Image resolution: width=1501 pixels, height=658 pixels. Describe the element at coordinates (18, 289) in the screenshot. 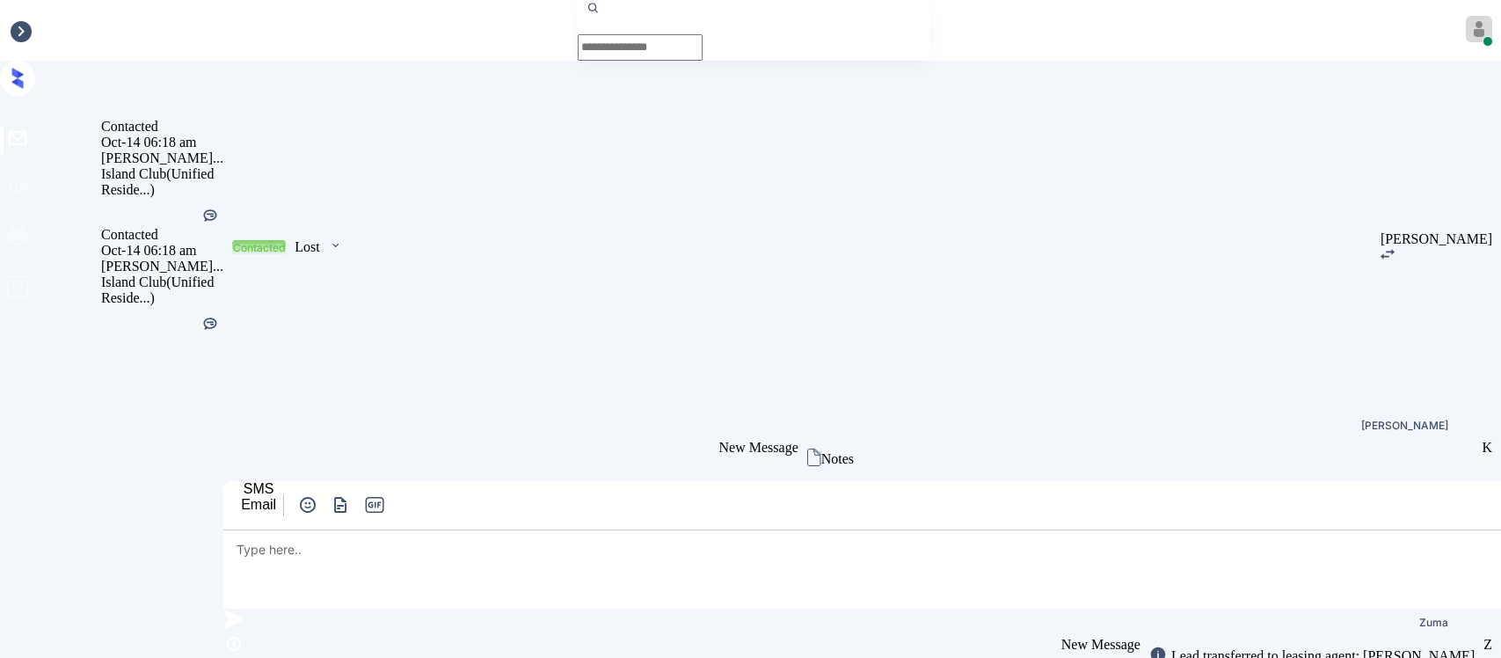

I see `span: profile` at that location.